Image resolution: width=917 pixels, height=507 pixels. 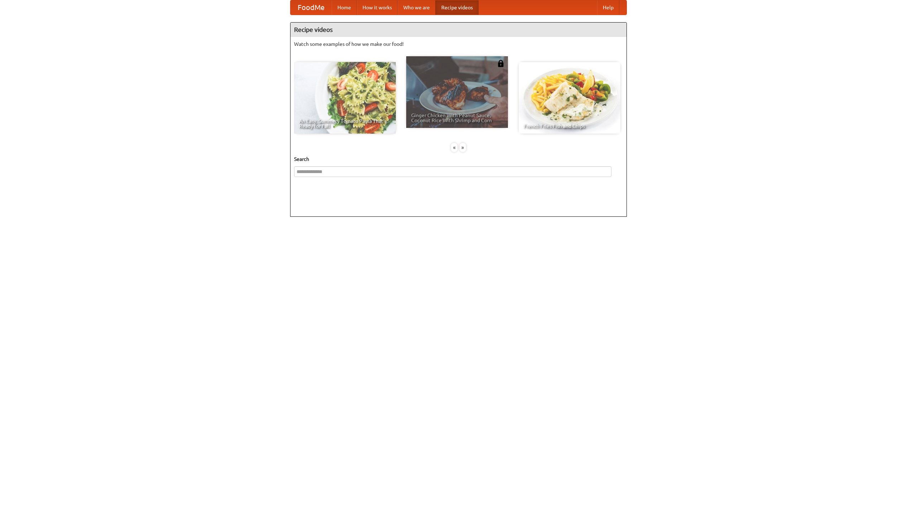 I want to click on span: French Fries Fish and Chips, so click(x=570, y=126).